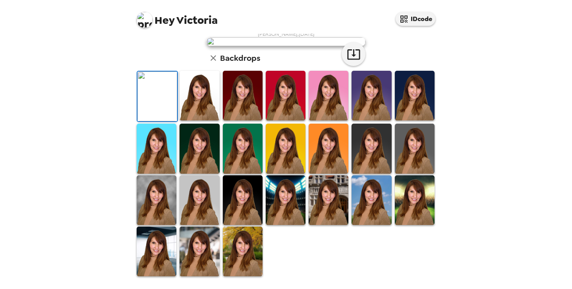 The width and height of the screenshot is (572, 289). Describe the element at coordinates (164, 20) in the screenshot. I see `span: Hey` at that location.